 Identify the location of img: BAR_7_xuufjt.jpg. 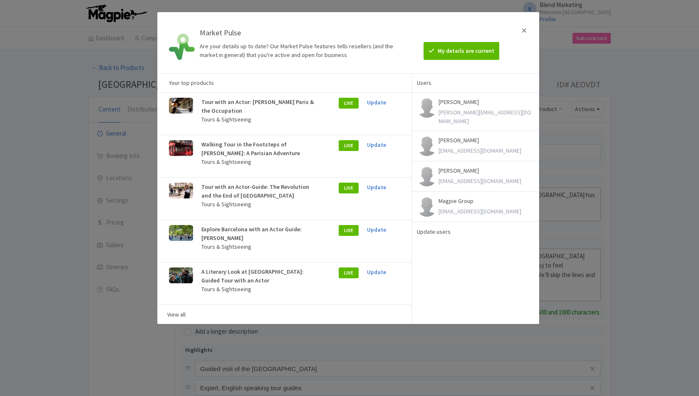
(181, 233).